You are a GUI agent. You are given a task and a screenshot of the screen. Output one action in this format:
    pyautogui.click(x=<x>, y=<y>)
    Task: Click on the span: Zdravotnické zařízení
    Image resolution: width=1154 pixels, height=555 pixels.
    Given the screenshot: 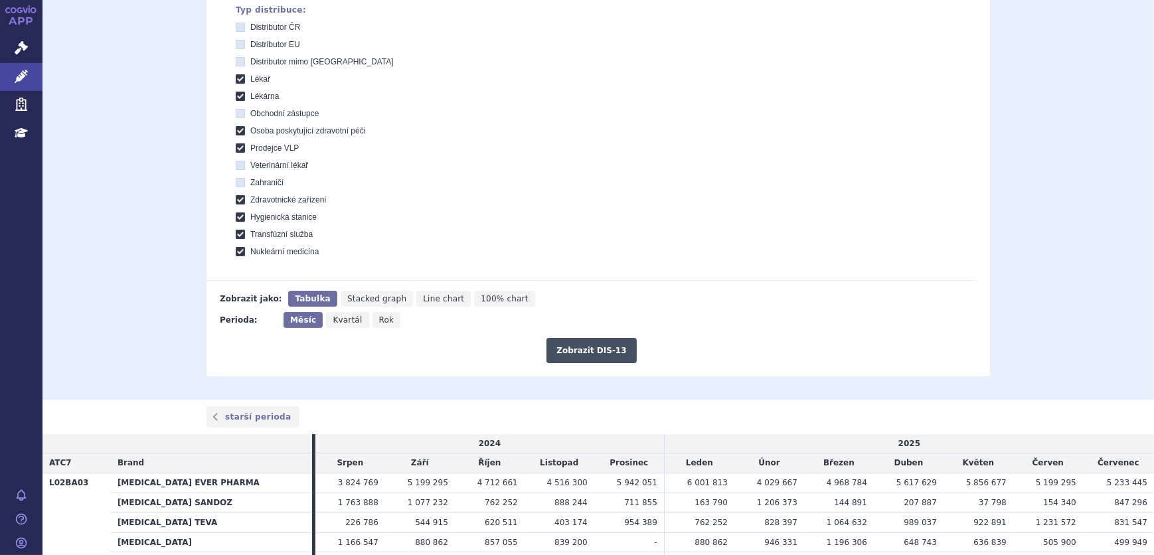 What is the action you would take?
    pyautogui.click(x=288, y=200)
    